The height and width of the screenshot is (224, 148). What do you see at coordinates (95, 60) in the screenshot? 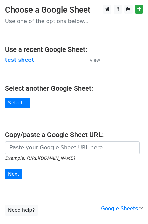
I see `small: View` at bounding box center [95, 60].